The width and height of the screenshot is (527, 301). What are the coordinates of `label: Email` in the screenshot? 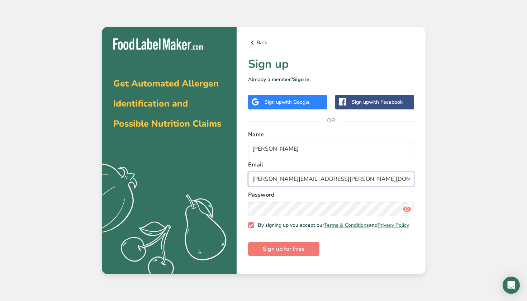 It's located at (331, 165).